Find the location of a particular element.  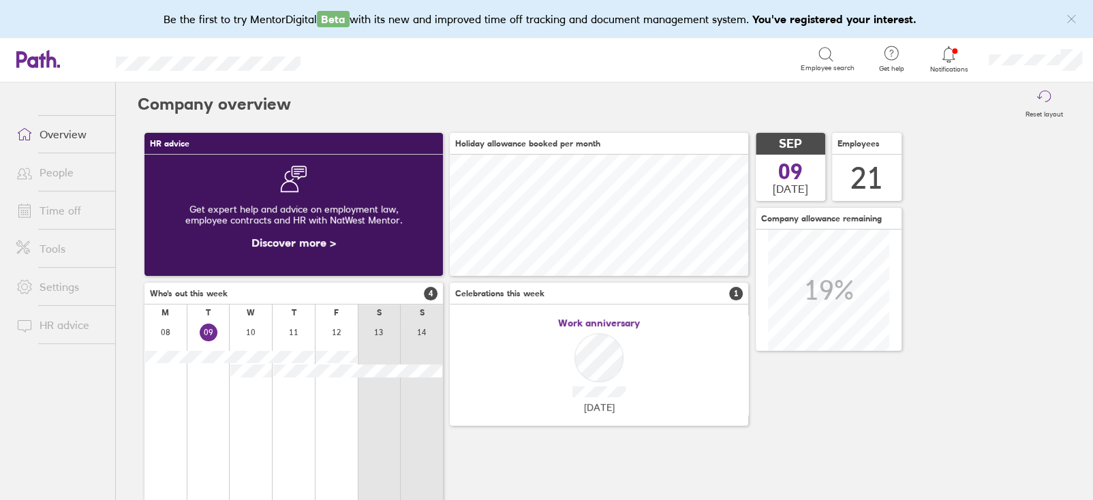

span: Celebrations this week is located at coordinates (499, 294).